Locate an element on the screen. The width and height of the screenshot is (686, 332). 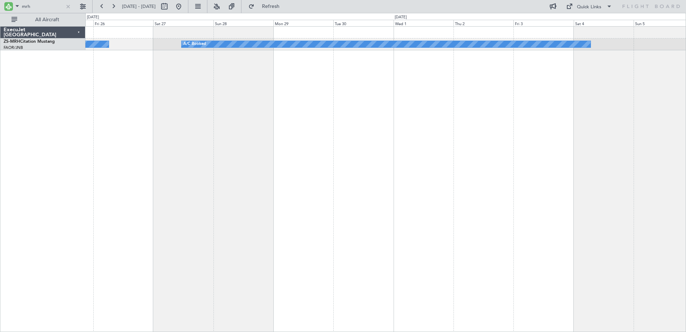
div: Sat 27 is located at coordinates (183, 23).